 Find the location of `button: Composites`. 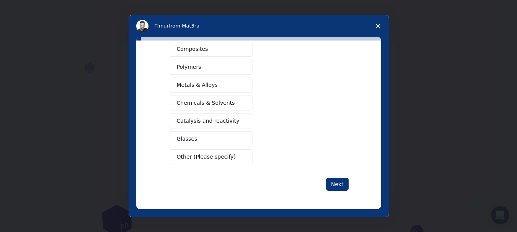

button: Composites is located at coordinates (211, 49).